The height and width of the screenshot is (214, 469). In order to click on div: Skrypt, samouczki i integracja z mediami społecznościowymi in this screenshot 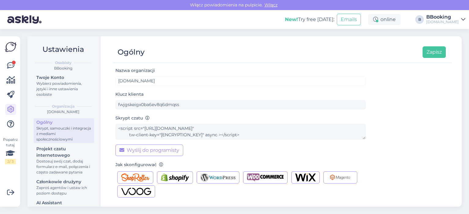, I will do `click(64, 134)`.